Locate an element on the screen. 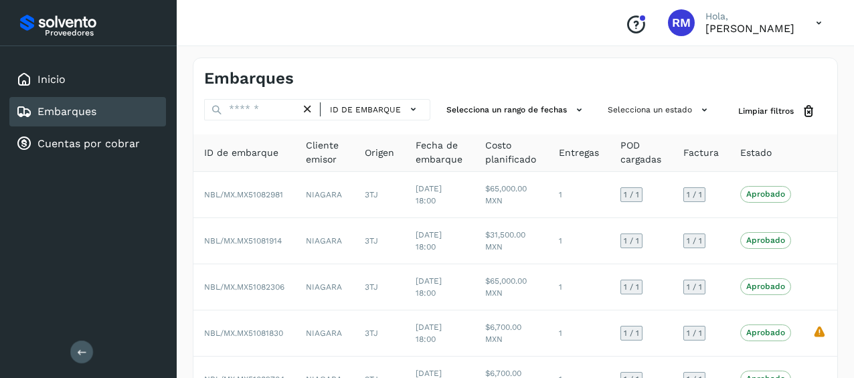  a: Embarques is located at coordinates (67, 111).